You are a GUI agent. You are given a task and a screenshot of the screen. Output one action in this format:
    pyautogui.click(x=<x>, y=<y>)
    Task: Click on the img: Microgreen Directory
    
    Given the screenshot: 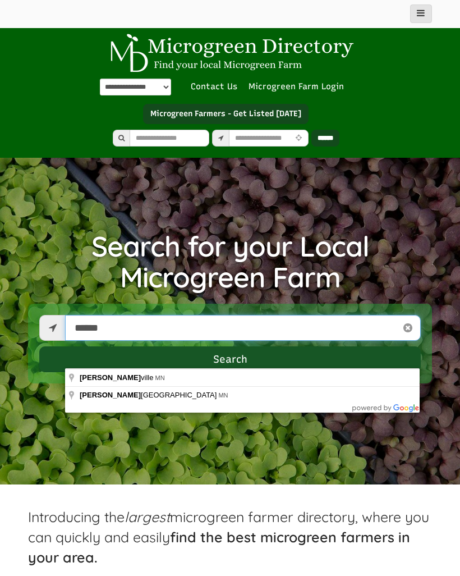 What is the action you would take?
    pyautogui.click(x=230, y=53)
    